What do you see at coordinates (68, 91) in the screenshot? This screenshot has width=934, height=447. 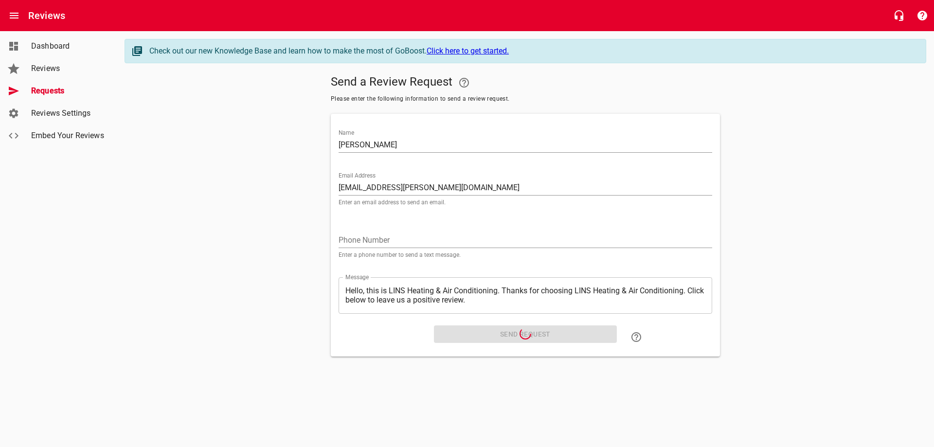 I see `span: Requests` at bounding box center [68, 91].